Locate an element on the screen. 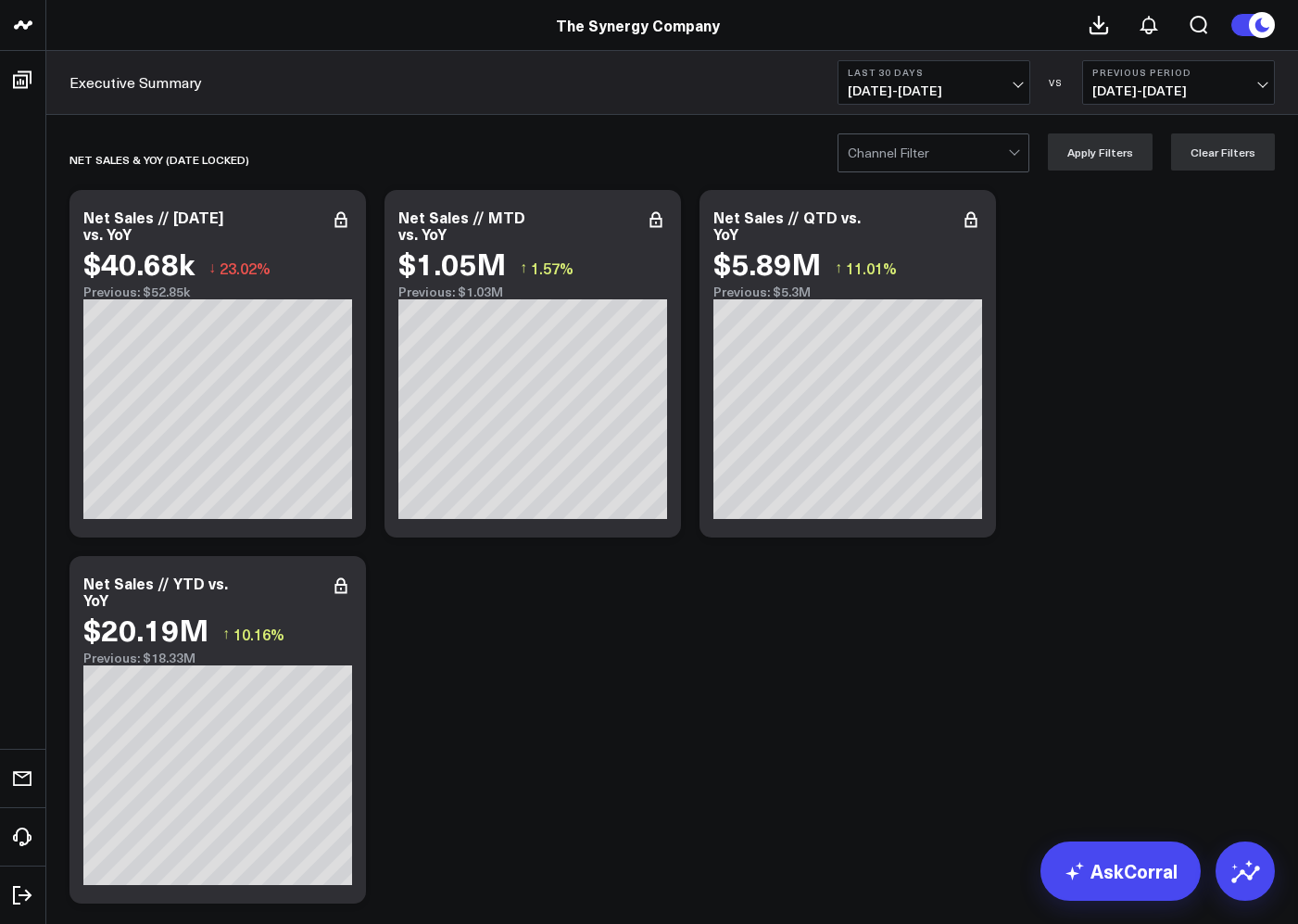 This screenshot has width=1298, height=924. div: $1.05M is located at coordinates (452, 263).